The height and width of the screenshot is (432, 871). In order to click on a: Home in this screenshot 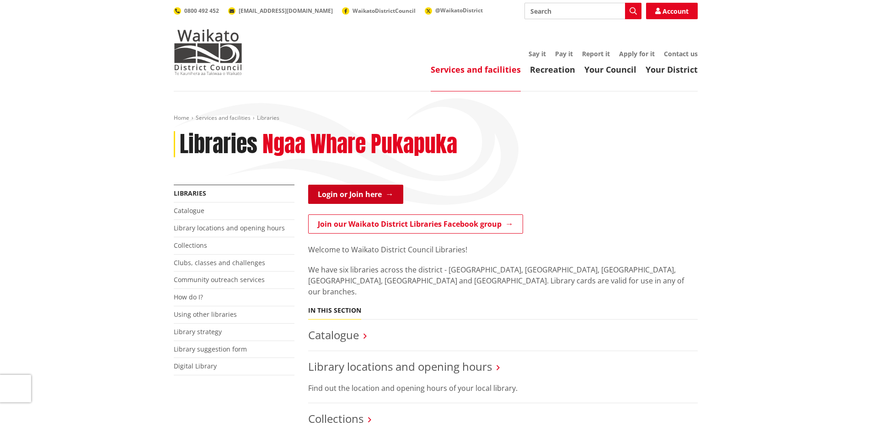, I will do `click(182, 118)`.